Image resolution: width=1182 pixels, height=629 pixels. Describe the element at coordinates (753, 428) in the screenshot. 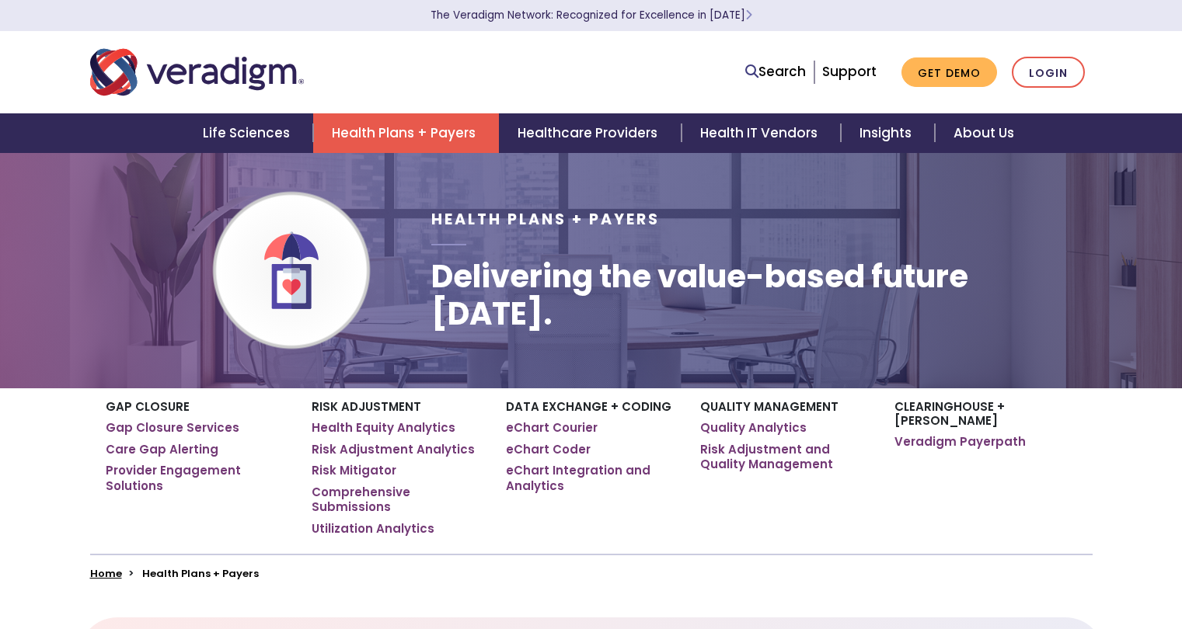

I see `a: Quality Analytics` at that location.